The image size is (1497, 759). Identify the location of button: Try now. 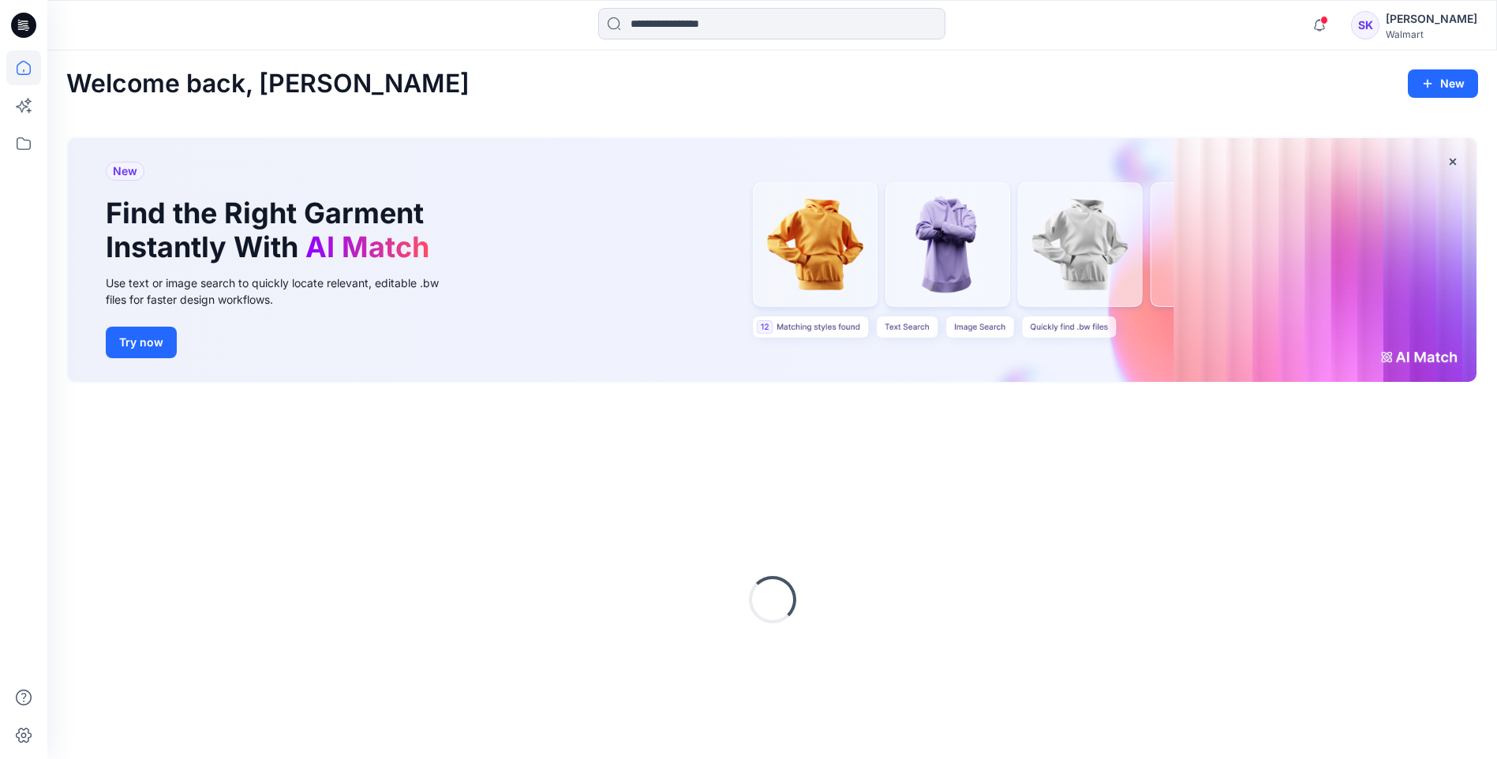
(141, 343).